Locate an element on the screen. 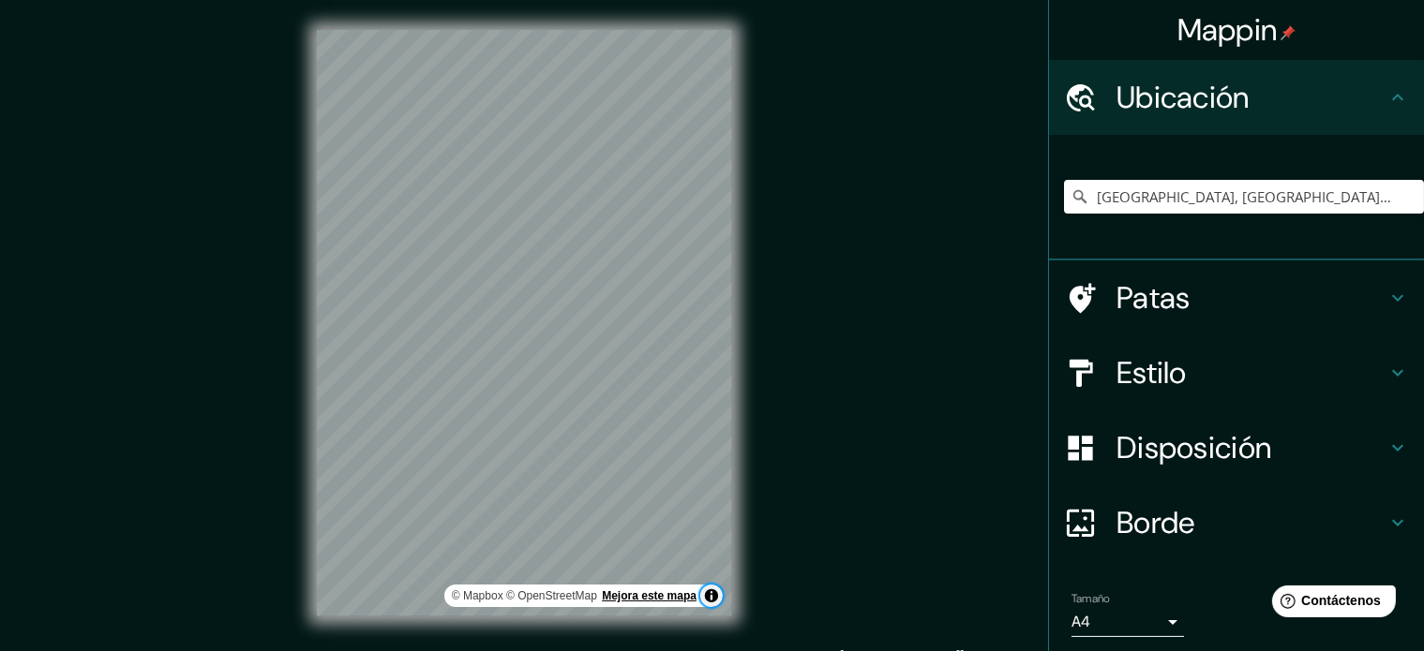 The height and width of the screenshot is (651, 1424). font: © Mapbox is located at coordinates (477, 596).